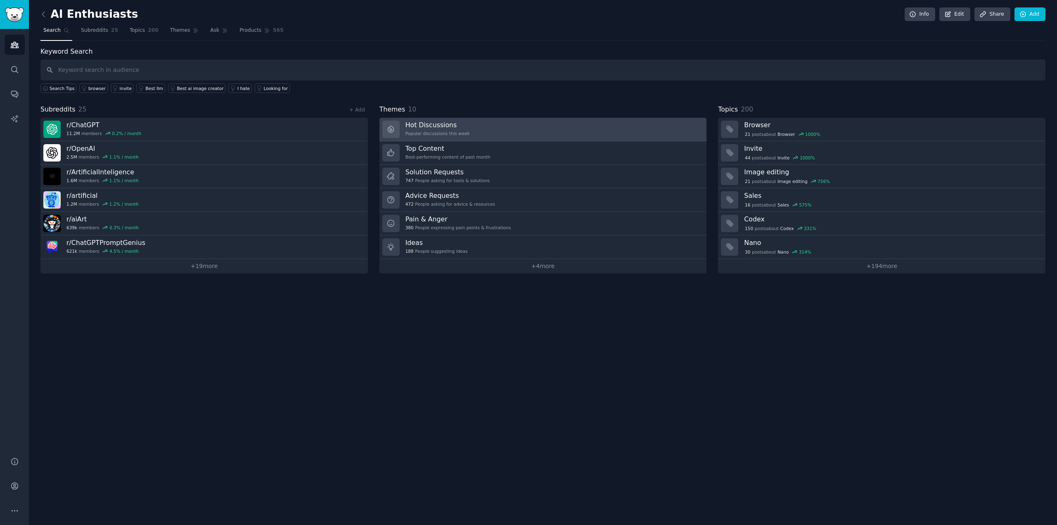 The height and width of the screenshot is (525, 1057). What do you see at coordinates (410, 251) in the screenshot?
I see `span: 188` at bounding box center [410, 251].